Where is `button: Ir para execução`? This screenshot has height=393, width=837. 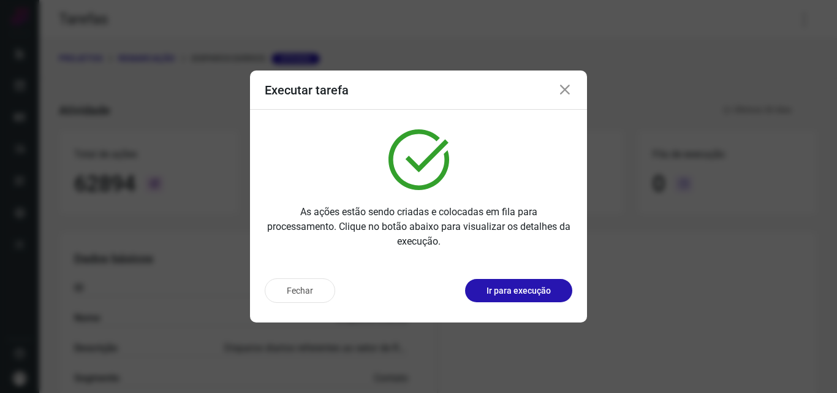 button: Ir para execução is located at coordinates (518, 290).